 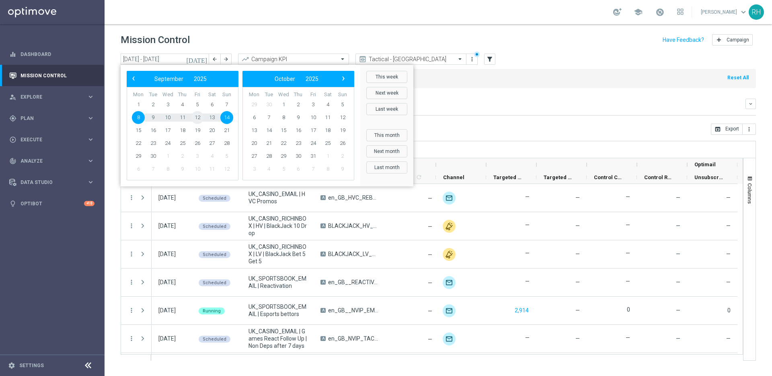 I want to click on div: +10, so click(x=89, y=203).